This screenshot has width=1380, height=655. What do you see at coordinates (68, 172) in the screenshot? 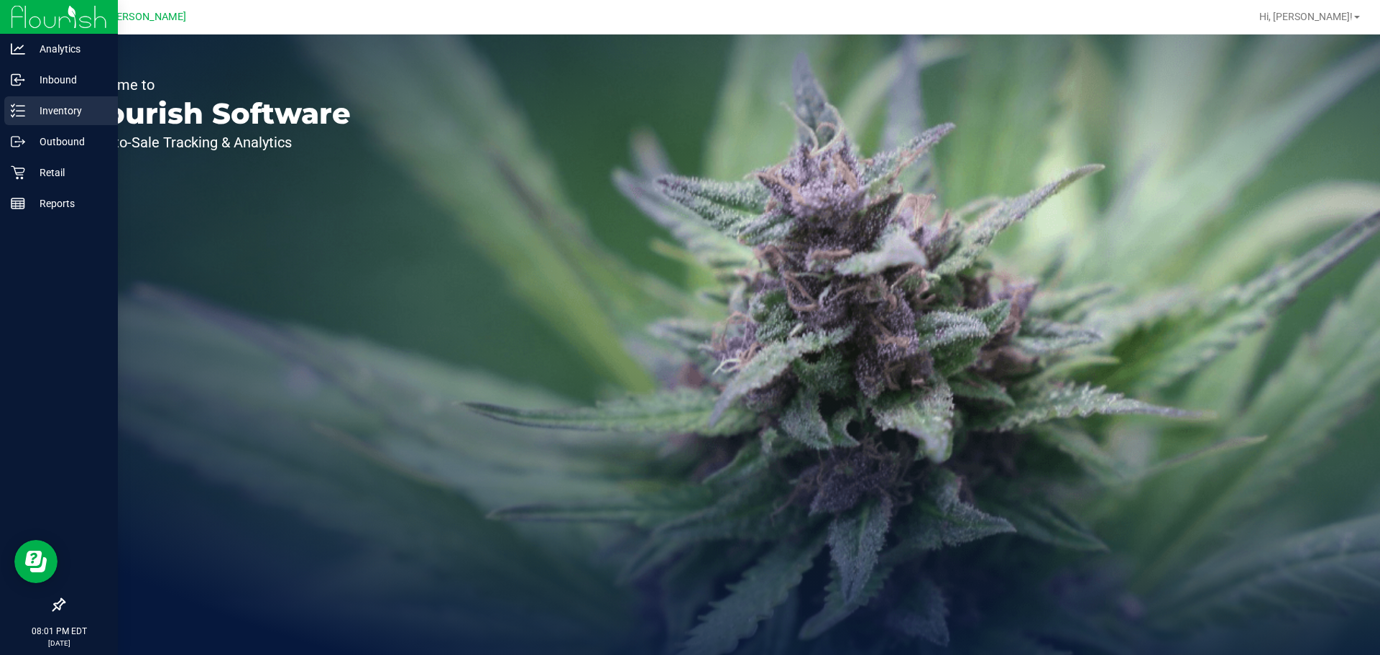
I see `p: Retail` at bounding box center [68, 172].